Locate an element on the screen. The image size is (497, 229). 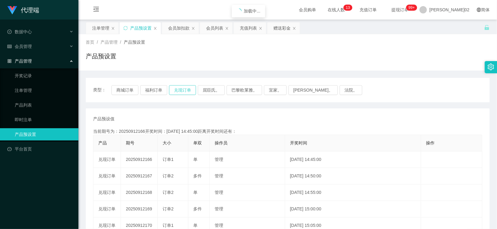
div: 会员加扣款 is located at coordinates (179, 28).